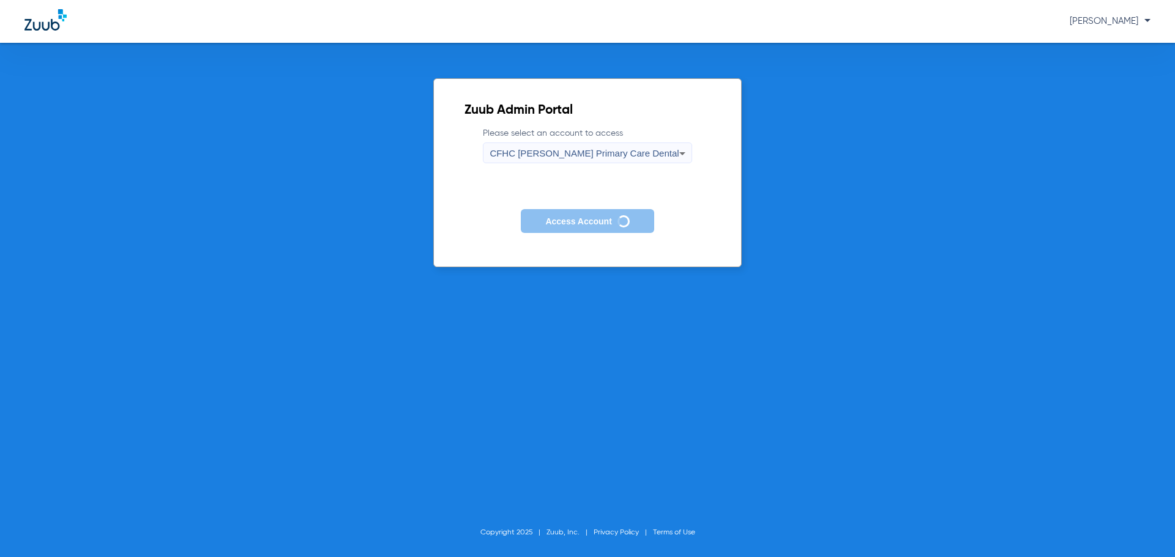 This screenshot has height=557, width=1175. I want to click on a: Privacy Policy, so click(616, 533).